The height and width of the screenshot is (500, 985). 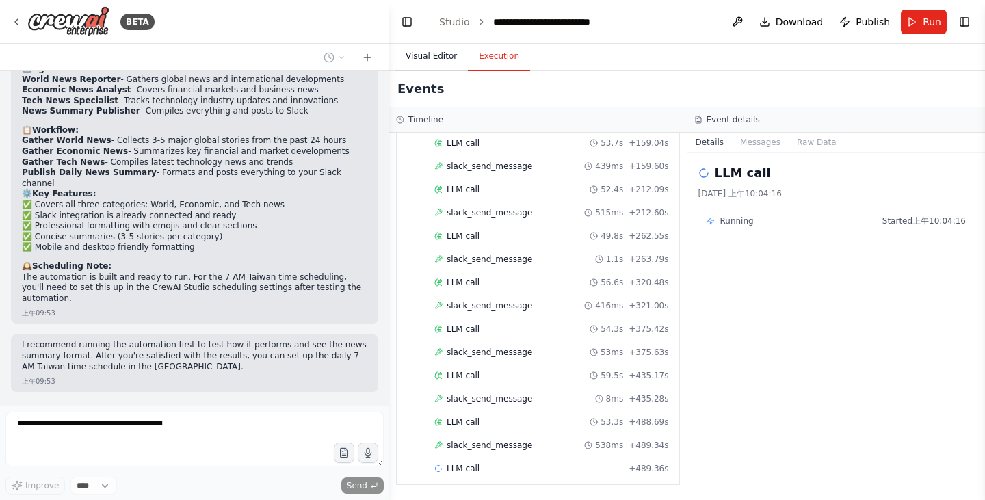 What do you see at coordinates (194, 205) in the screenshot?
I see `li: ✅ Covers all three categories: World, Economic, and Tech news` at bounding box center [194, 205].